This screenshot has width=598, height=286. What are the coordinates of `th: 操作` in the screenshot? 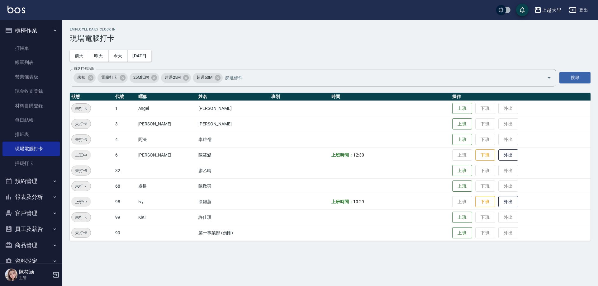 It's located at (520, 97).